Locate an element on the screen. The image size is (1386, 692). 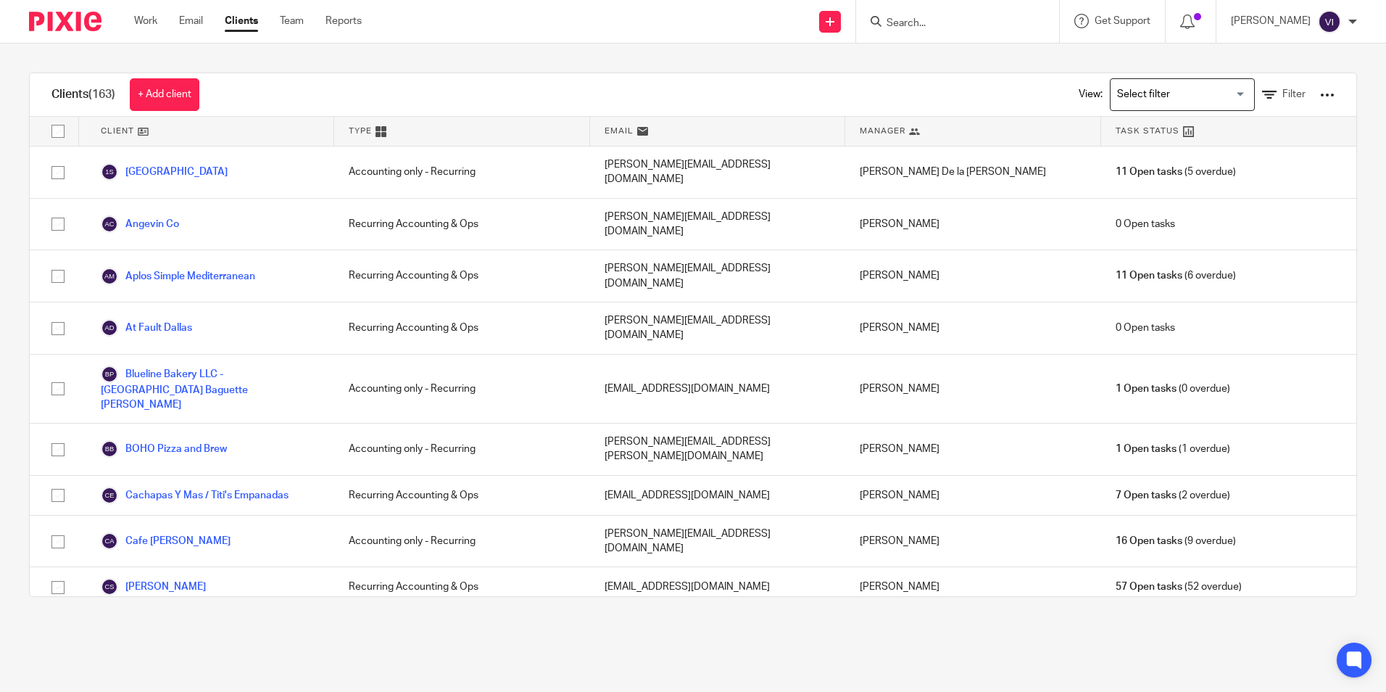
input: Select all is located at coordinates (58, 131).